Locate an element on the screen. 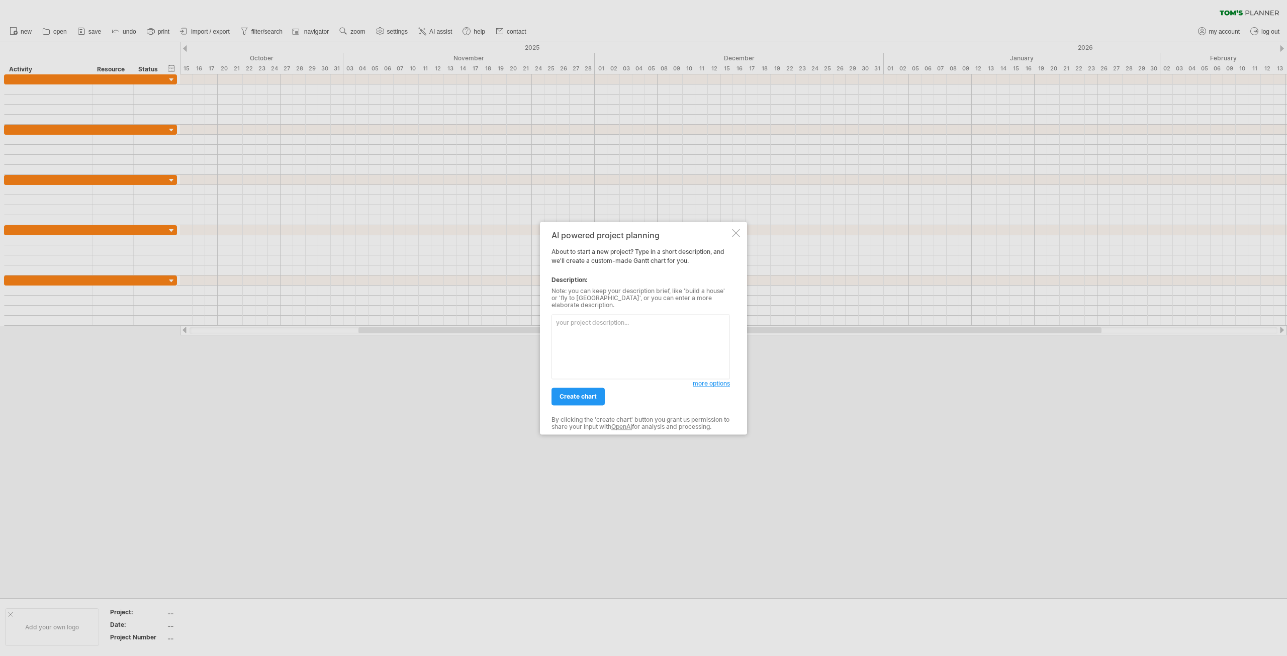  a: more options is located at coordinates (711, 383).